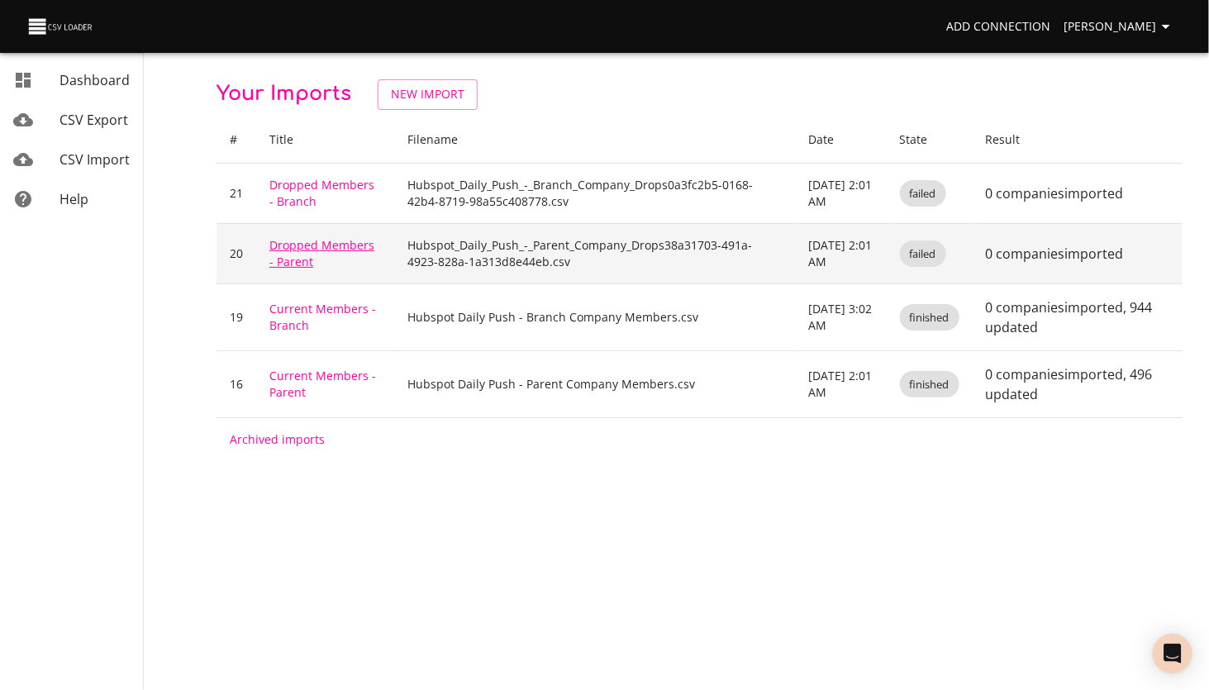 The image size is (1209, 690). Describe the element at coordinates (94, 80) in the screenshot. I see `span: Dashboard` at that location.